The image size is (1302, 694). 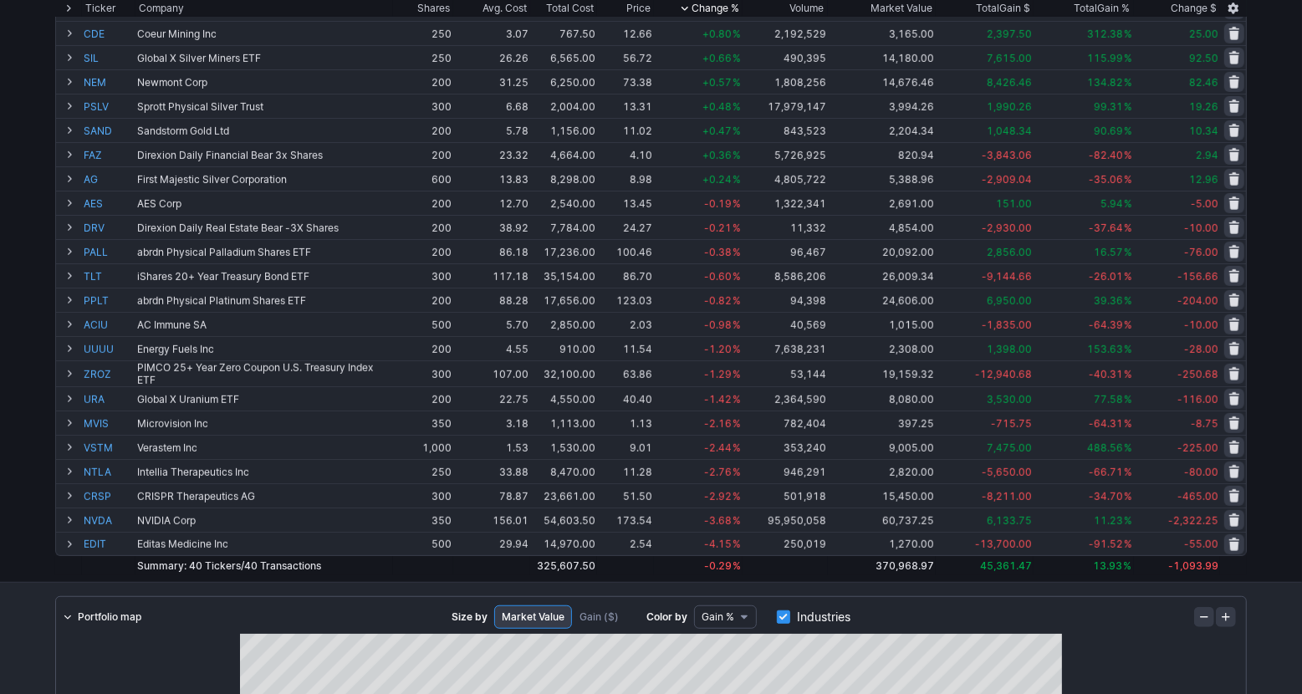 What do you see at coordinates (785, 324) in the screenshot?
I see `td: 40,569` at bounding box center [785, 324].